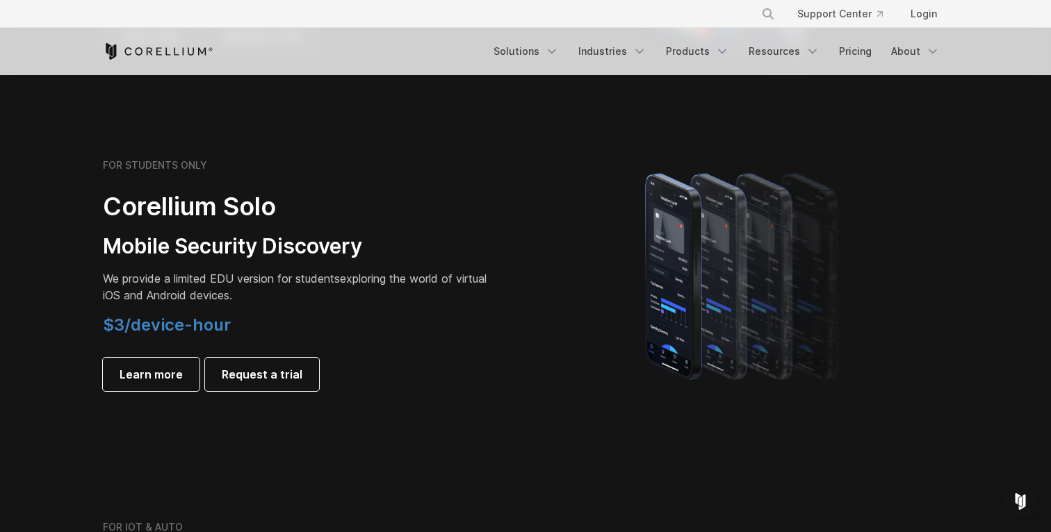 The width and height of the screenshot is (1051, 532). What do you see at coordinates (840, 14) in the screenshot?
I see `a: Support Center` at bounding box center [840, 14].